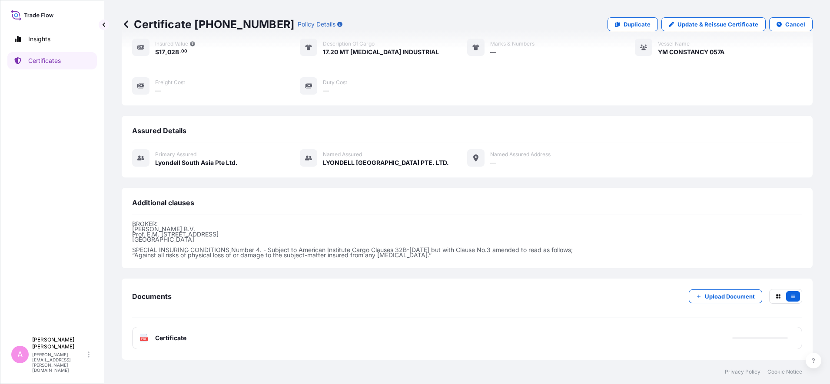  I want to click on p: Duplicate, so click(637, 24).